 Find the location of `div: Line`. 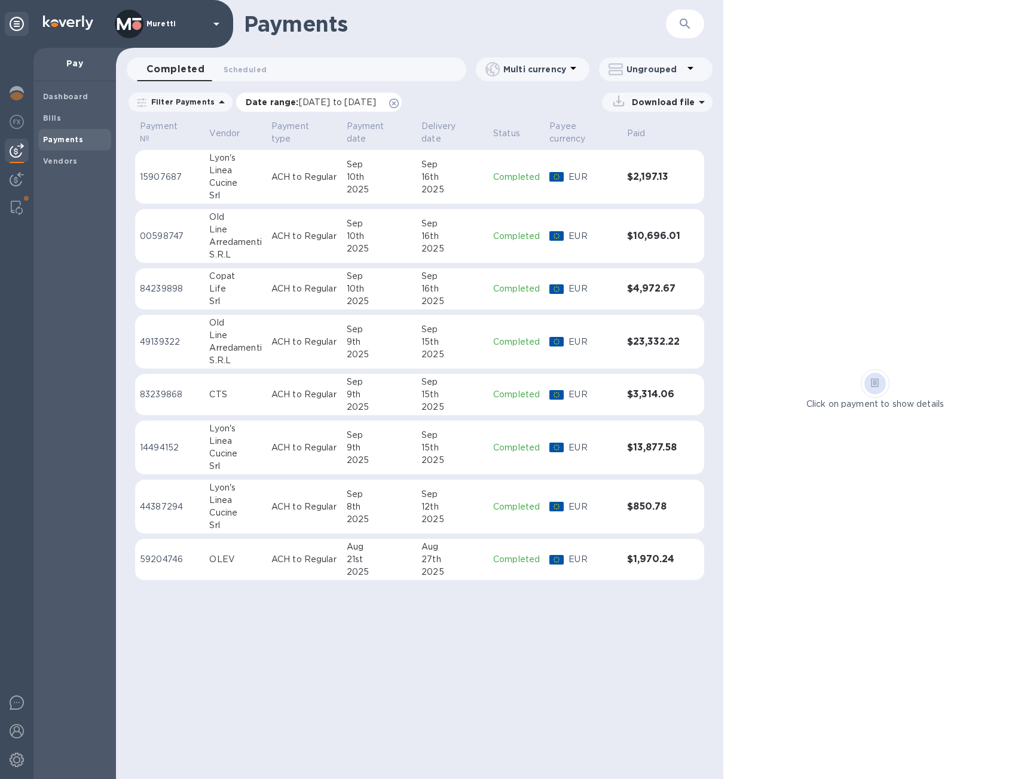

div: Line is located at coordinates (235, 335).